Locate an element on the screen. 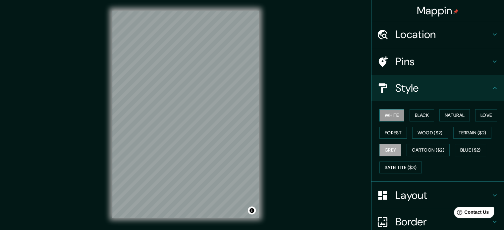 This screenshot has height=230, width=504. button: Blue ($2) is located at coordinates (470, 150).